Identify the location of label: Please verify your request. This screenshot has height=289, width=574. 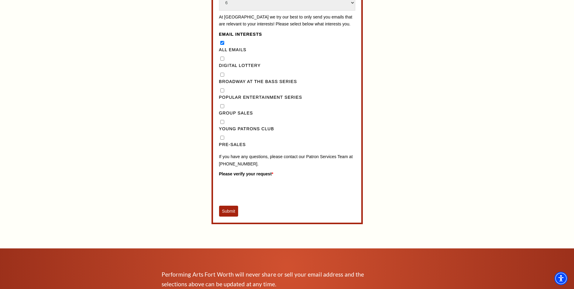
(287, 174).